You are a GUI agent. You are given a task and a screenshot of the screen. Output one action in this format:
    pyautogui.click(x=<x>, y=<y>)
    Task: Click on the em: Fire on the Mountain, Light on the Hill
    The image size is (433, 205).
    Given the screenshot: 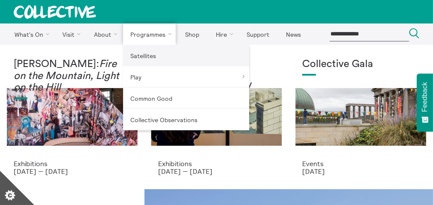 What is the action you would take?
    pyautogui.click(x=66, y=76)
    